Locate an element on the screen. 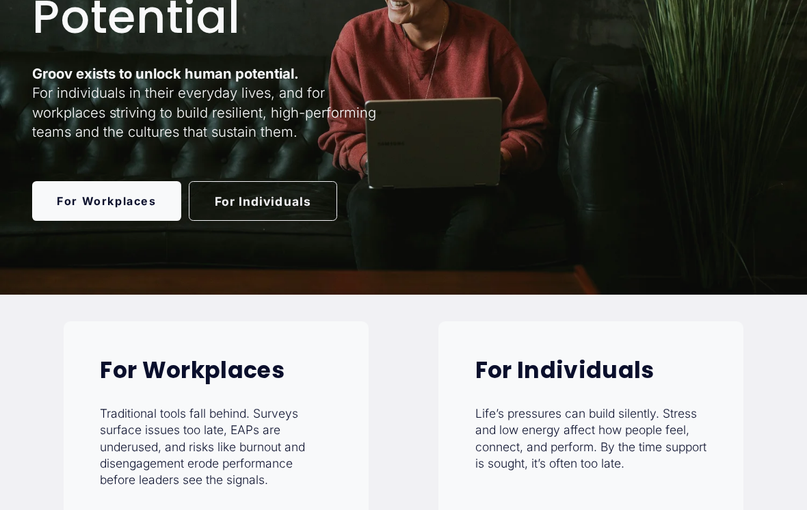  strong: For Workplaces is located at coordinates (192, 371).